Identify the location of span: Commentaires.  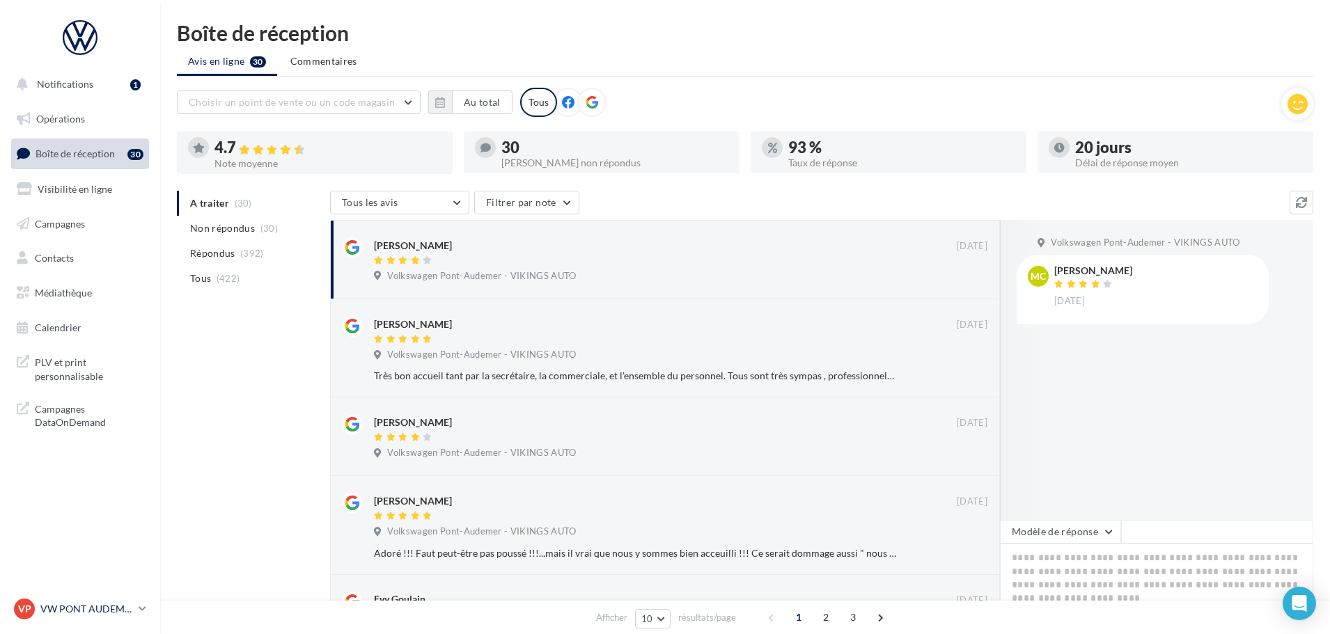
(324, 61).